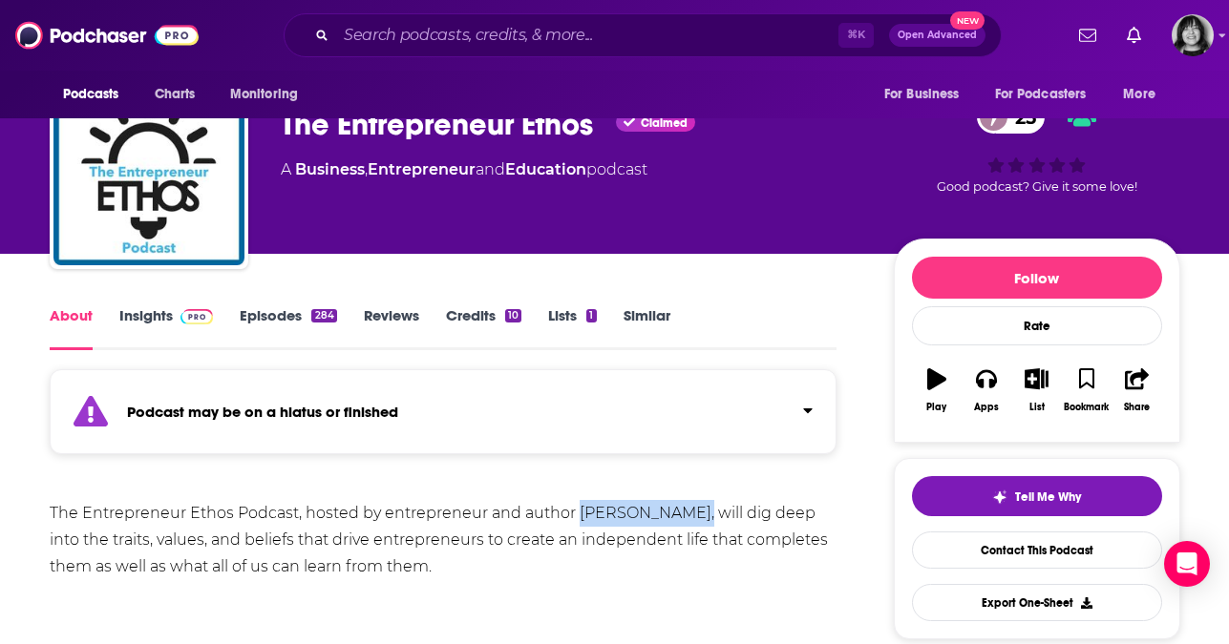  Describe the element at coordinates (1192, 35) in the screenshot. I see `span: Logged in as parkdalepublicity1` at that location.